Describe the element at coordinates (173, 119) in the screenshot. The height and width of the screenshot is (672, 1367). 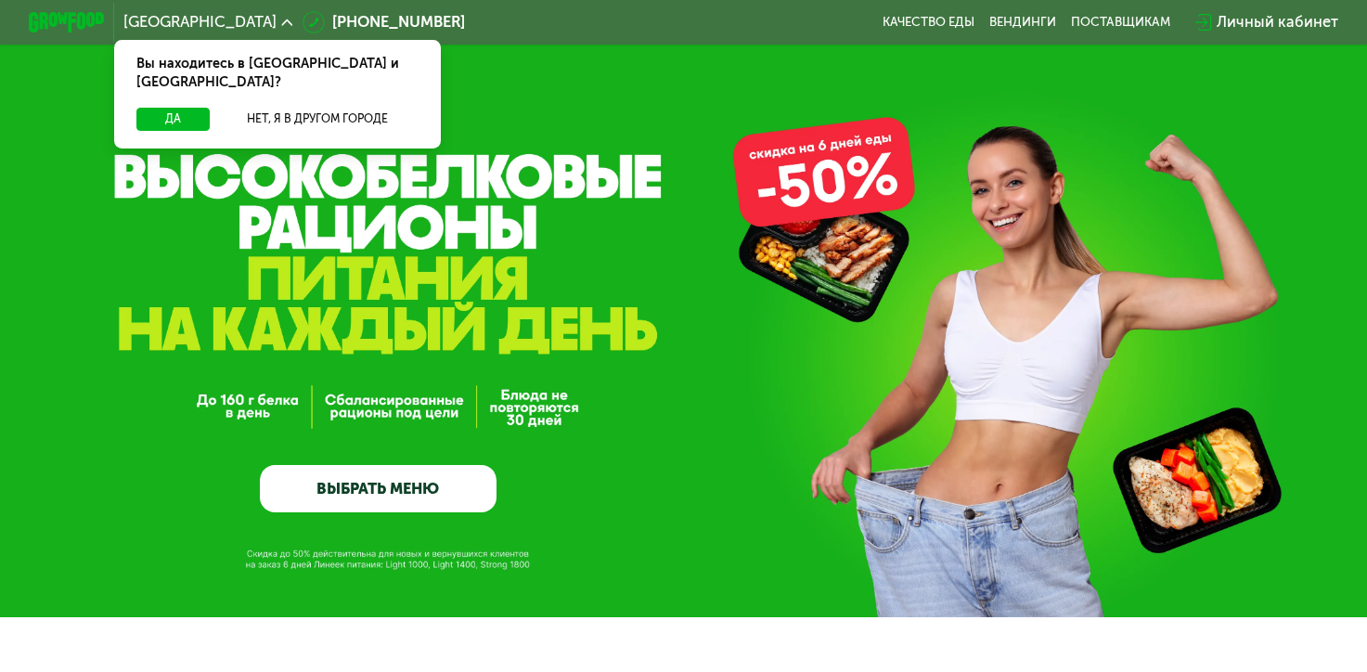
I see `button: Да` at that location.